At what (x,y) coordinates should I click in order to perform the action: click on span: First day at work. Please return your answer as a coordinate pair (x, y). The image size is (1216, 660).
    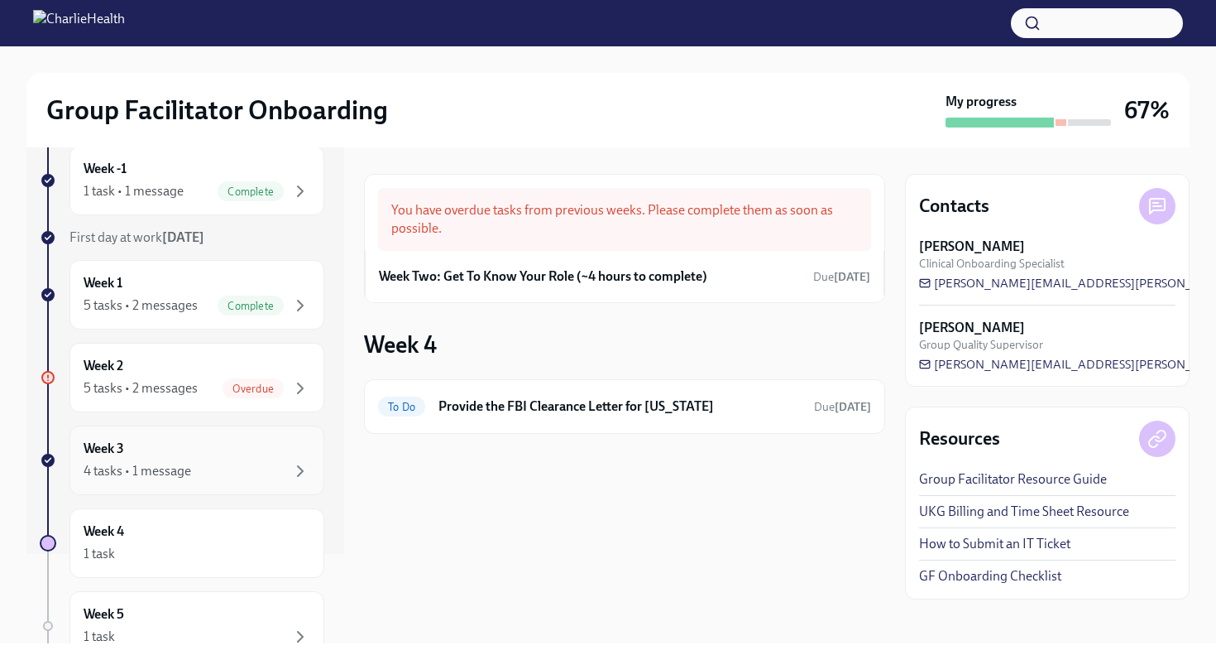
    Looking at the image, I should click on (137, 237).